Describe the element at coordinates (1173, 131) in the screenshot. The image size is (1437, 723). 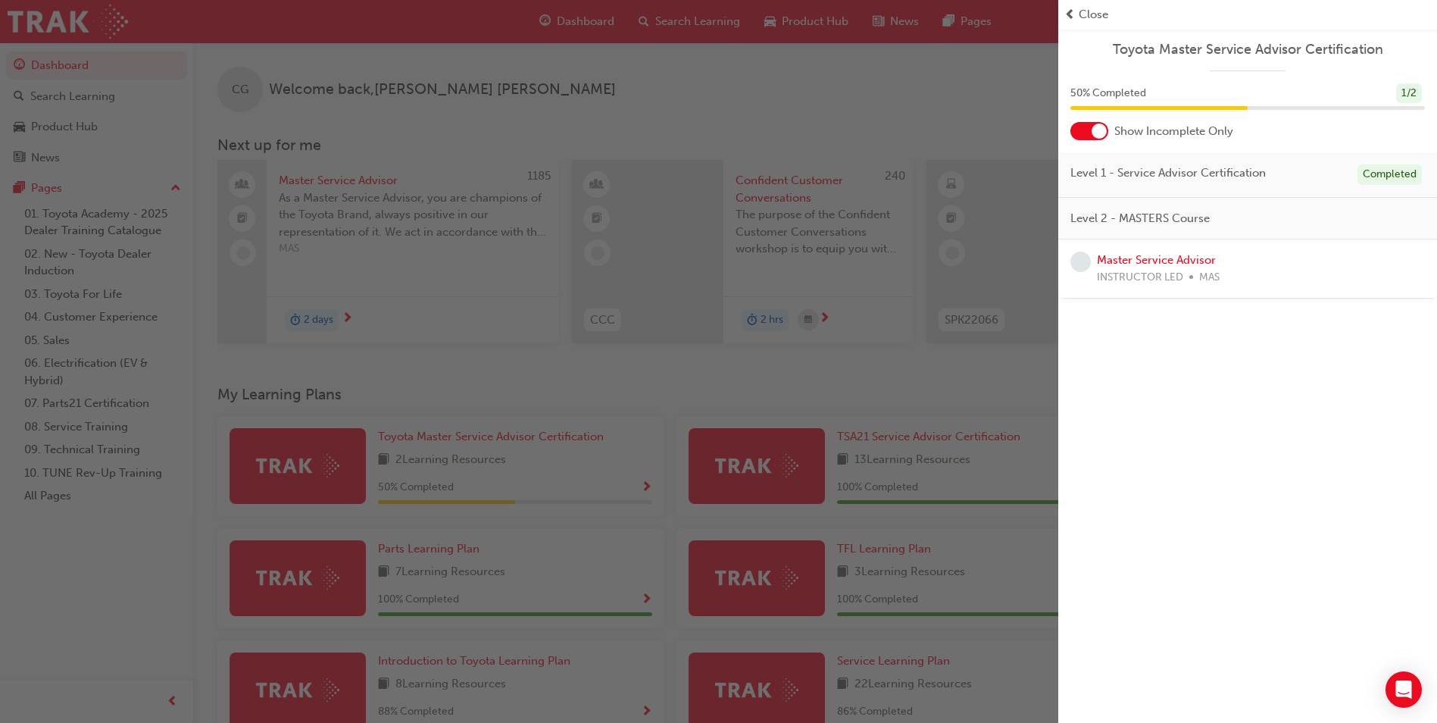
I see `span: Show Incomplete Only` at that location.